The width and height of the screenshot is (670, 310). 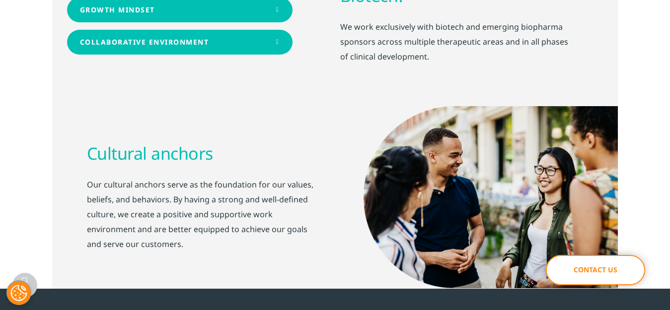 What do you see at coordinates (19, 293) in the screenshot?
I see `button: Cookies Settings` at bounding box center [19, 293].